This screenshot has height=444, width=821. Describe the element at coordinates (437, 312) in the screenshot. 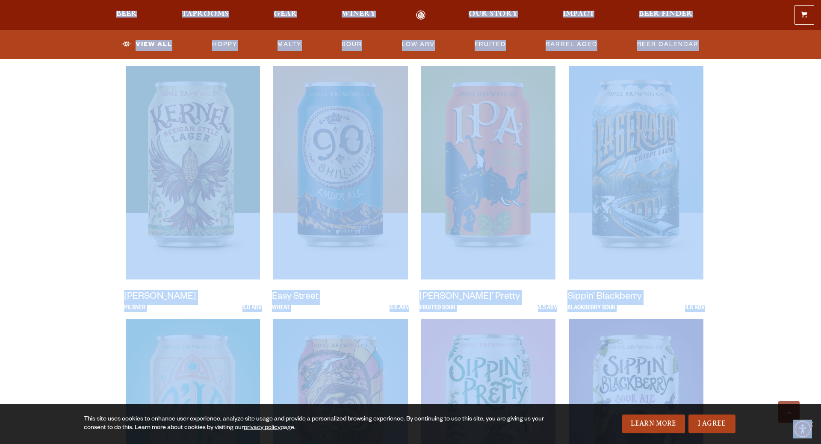

I see `p: Fruited Sour` at that location.